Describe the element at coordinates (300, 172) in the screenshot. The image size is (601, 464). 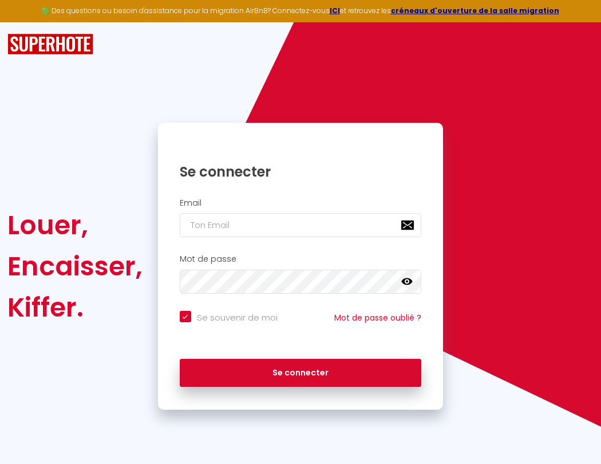
I see `h1: Se connecter` at that location.